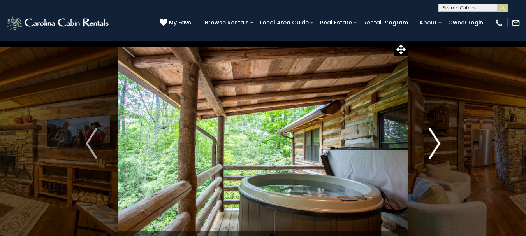 The image size is (526, 236). What do you see at coordinates (428, 23) in the screenshot?
I see `a: About` at bounding box center [428, 23].